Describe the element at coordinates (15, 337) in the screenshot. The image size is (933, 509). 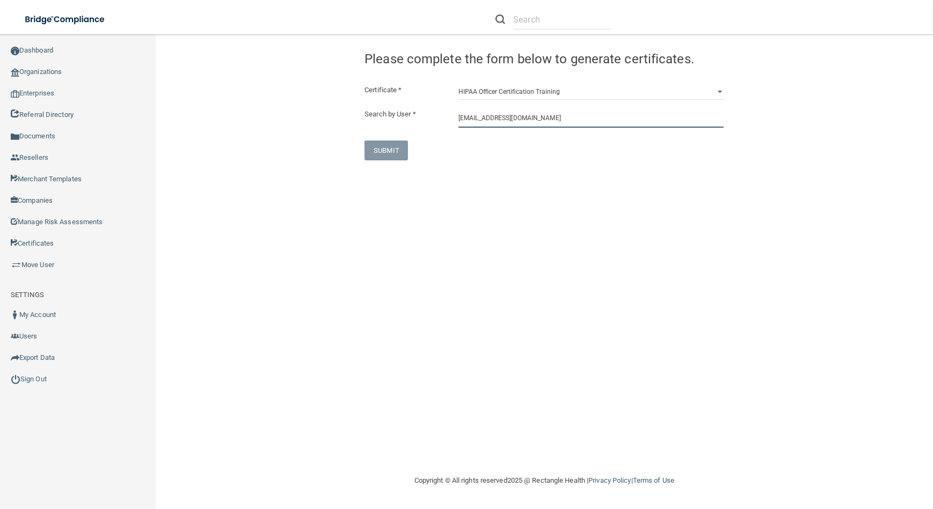
I see `img: icon-users.e205127d.png` at that location.